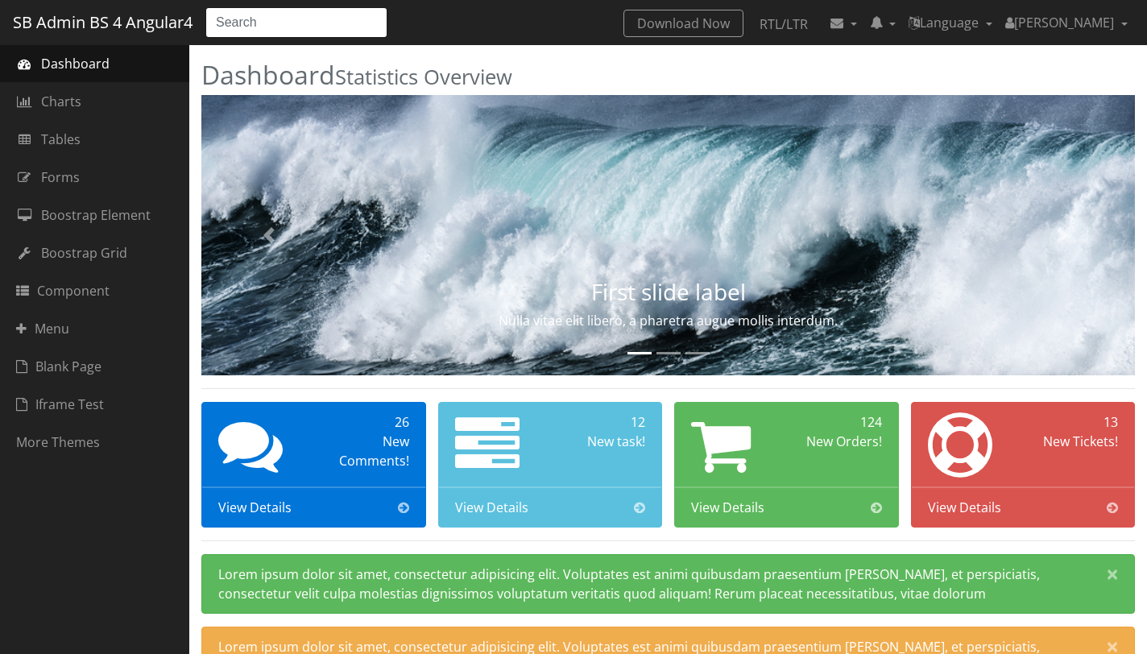 The image size is (1147, 654). Describe the element at coordinates (424, 77) in the screenshot. I see `small: Statistics Overview` at that location.